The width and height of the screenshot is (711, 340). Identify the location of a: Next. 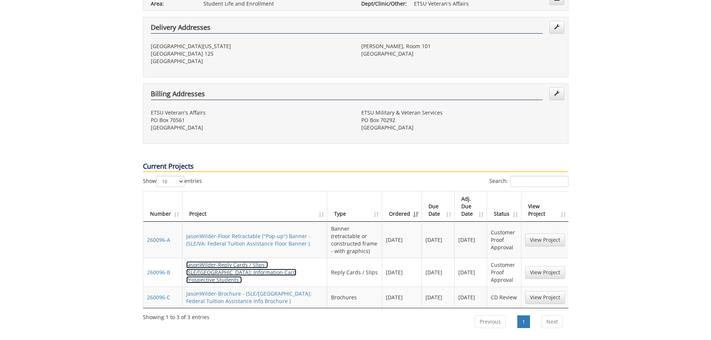
(552, 322).